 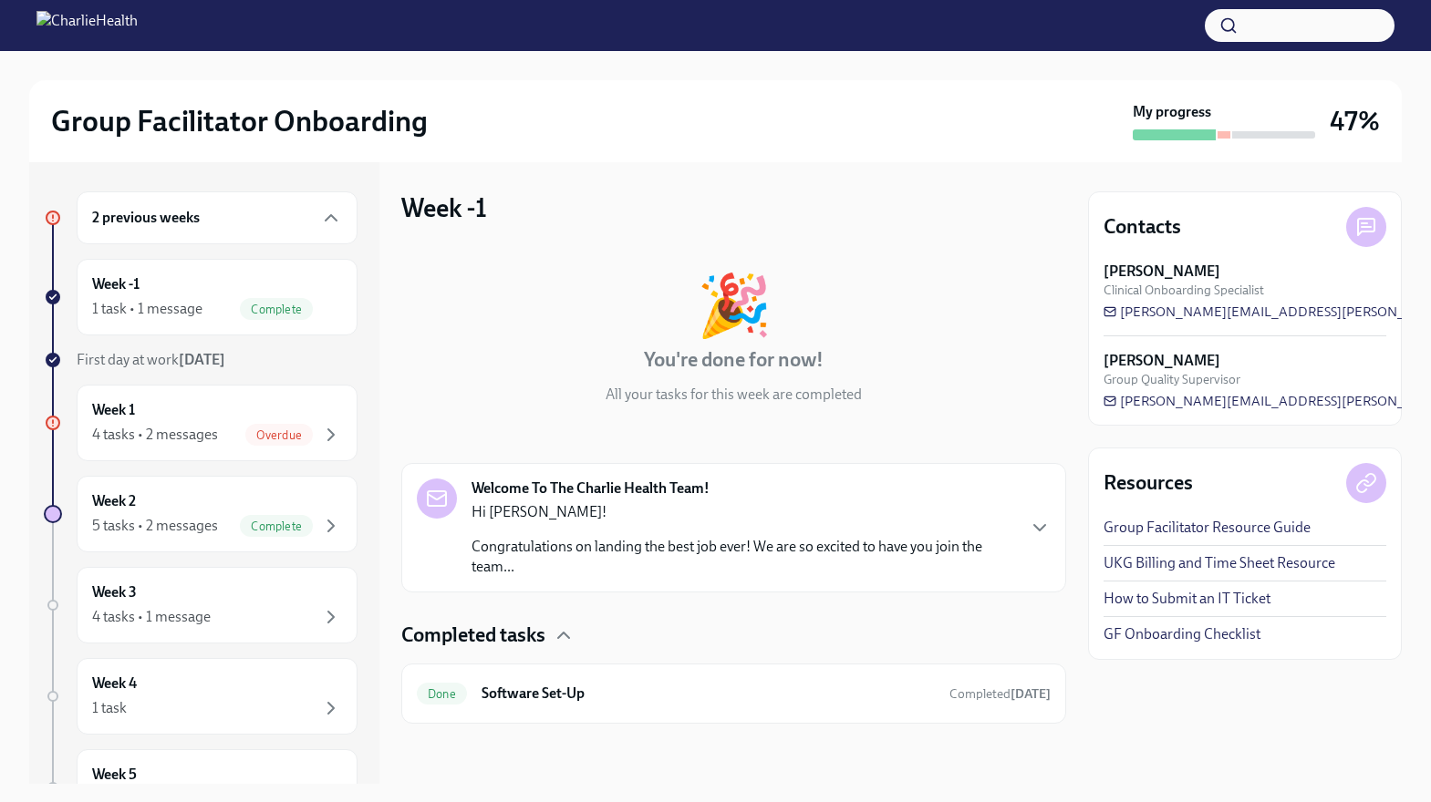 I want to click on a: Week 14 tasks • 2 messagesOverdue, so click(x=201, y=423).